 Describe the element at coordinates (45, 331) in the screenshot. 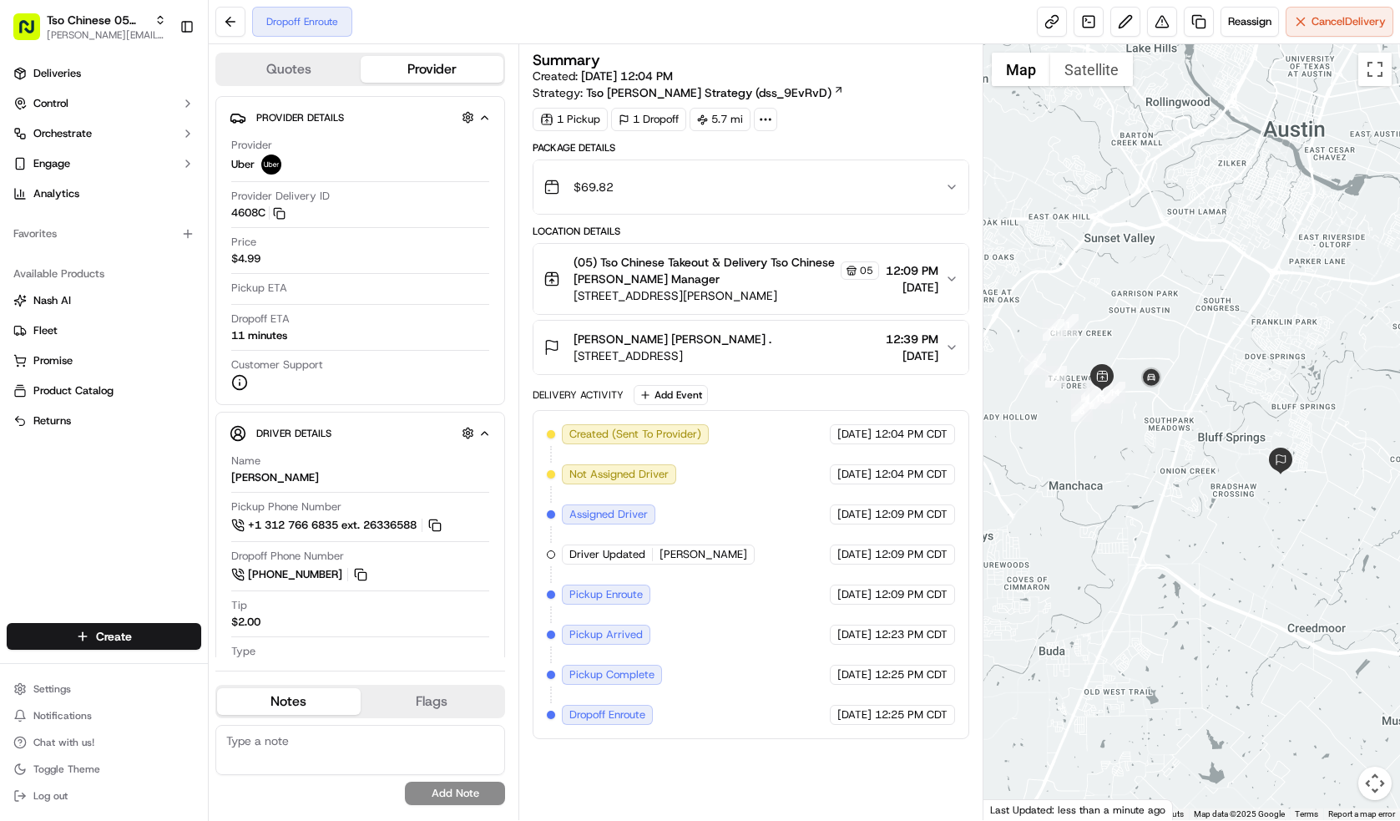

I see `span: Fleet` at that location.